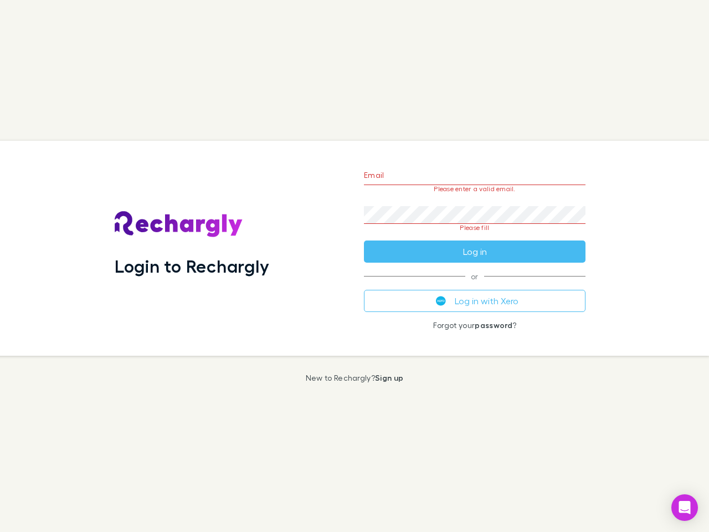 The height and width of the screenshot is (532, 709). What do you see at coordinates (685, 507) in the screenshot?
I see `div: Open Intercom Messenger` at bounding box center [685, 507].